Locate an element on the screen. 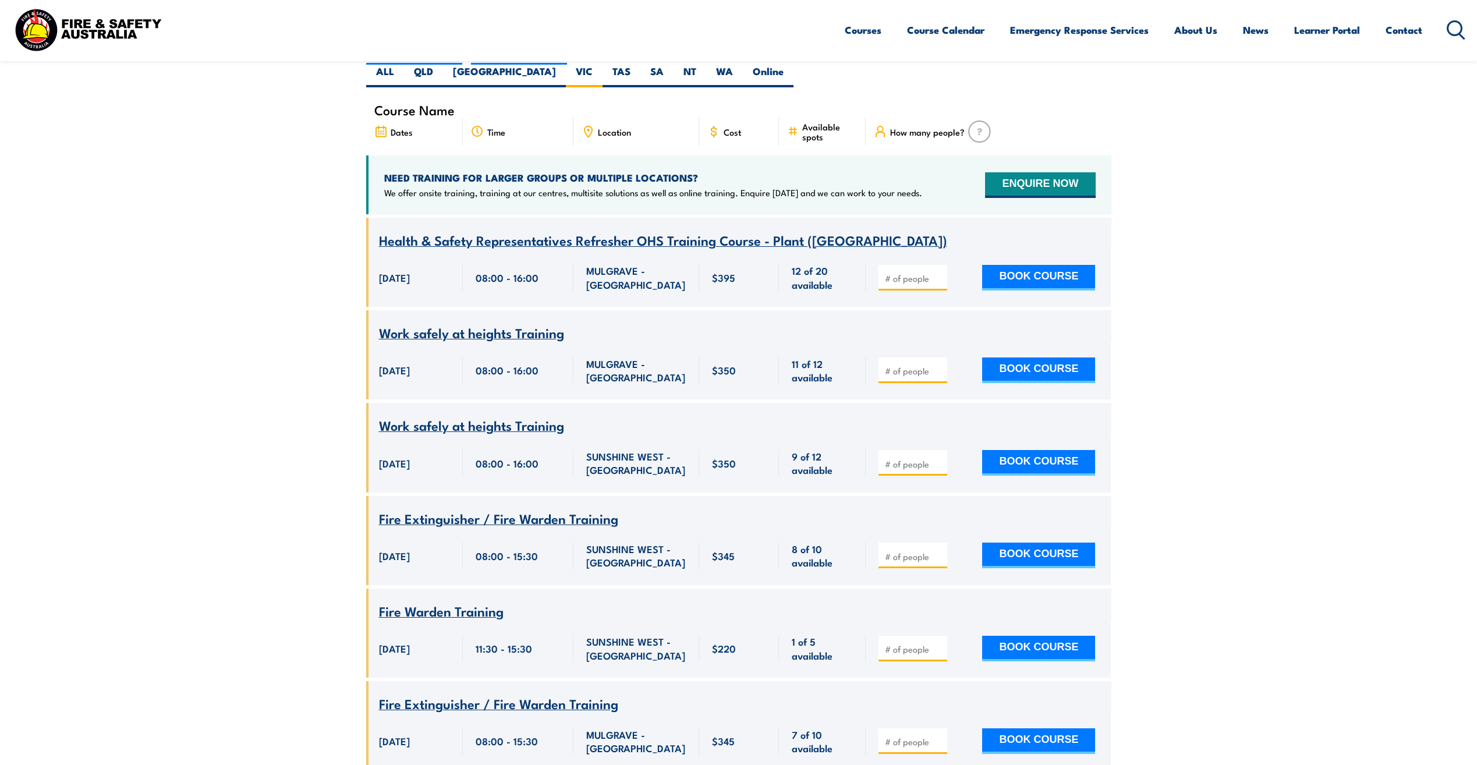 The height and width of the screenshot is (765, 1477). button: ENQUIRE NOW is located at coordinates (1040, 185).